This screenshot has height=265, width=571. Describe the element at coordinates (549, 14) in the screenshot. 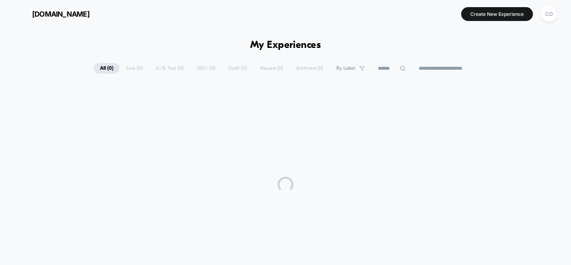

I see `div: CD` at that location.